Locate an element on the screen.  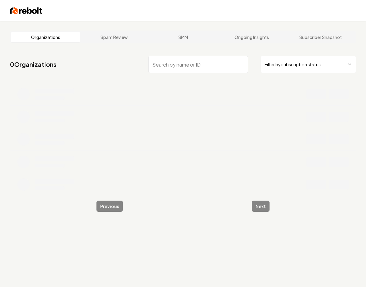
a: Spam Review is located at coordinates (114, 37).